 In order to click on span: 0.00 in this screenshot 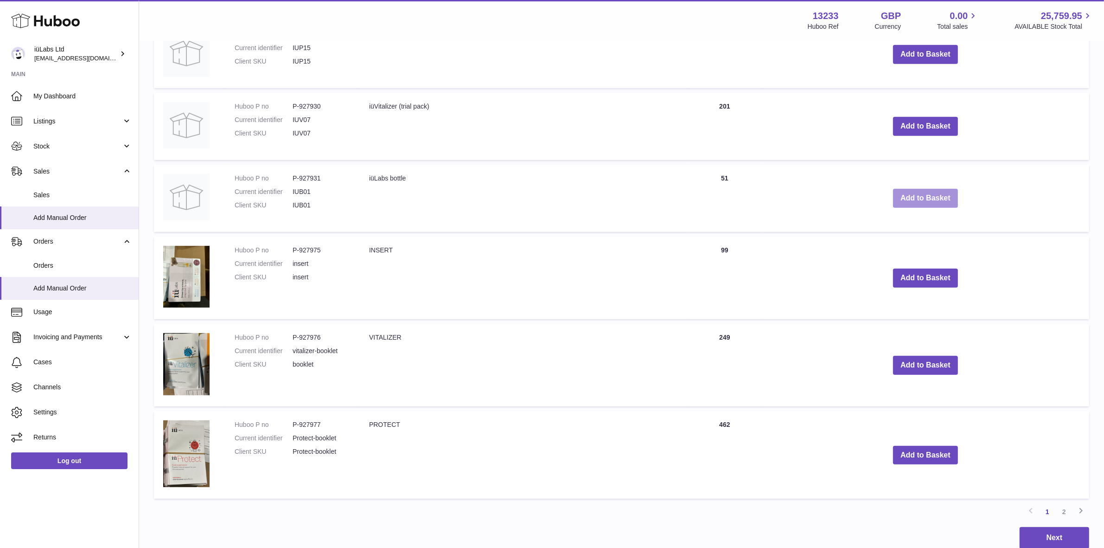, I will do `click(959, 16)`.